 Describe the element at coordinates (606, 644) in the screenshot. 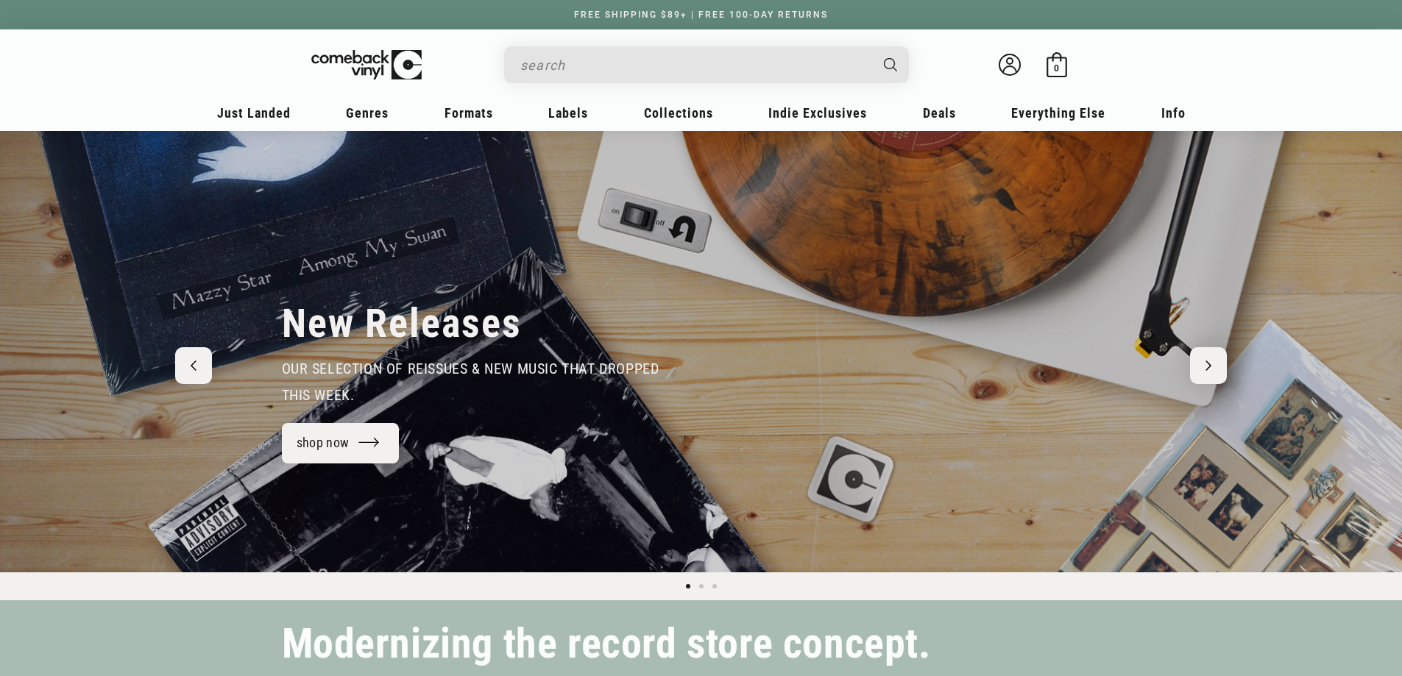

I see `h2: Modernizing the record store concept.` at that location.